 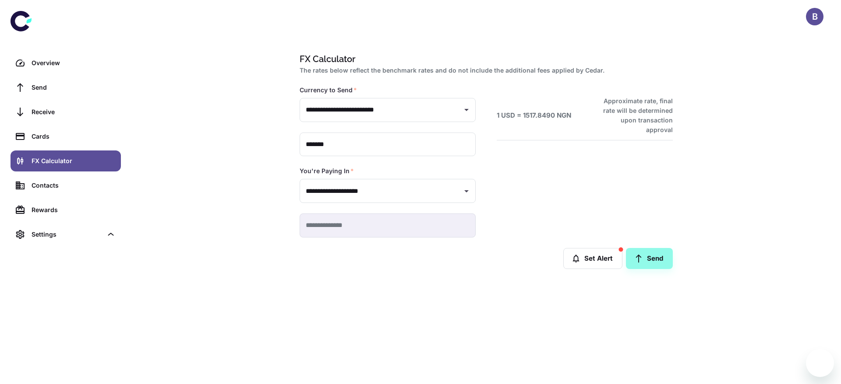 What do you see at coordinates (592, 259) in the screenshot?
I see `button: Set Alert` at bounding box center [592, 259].